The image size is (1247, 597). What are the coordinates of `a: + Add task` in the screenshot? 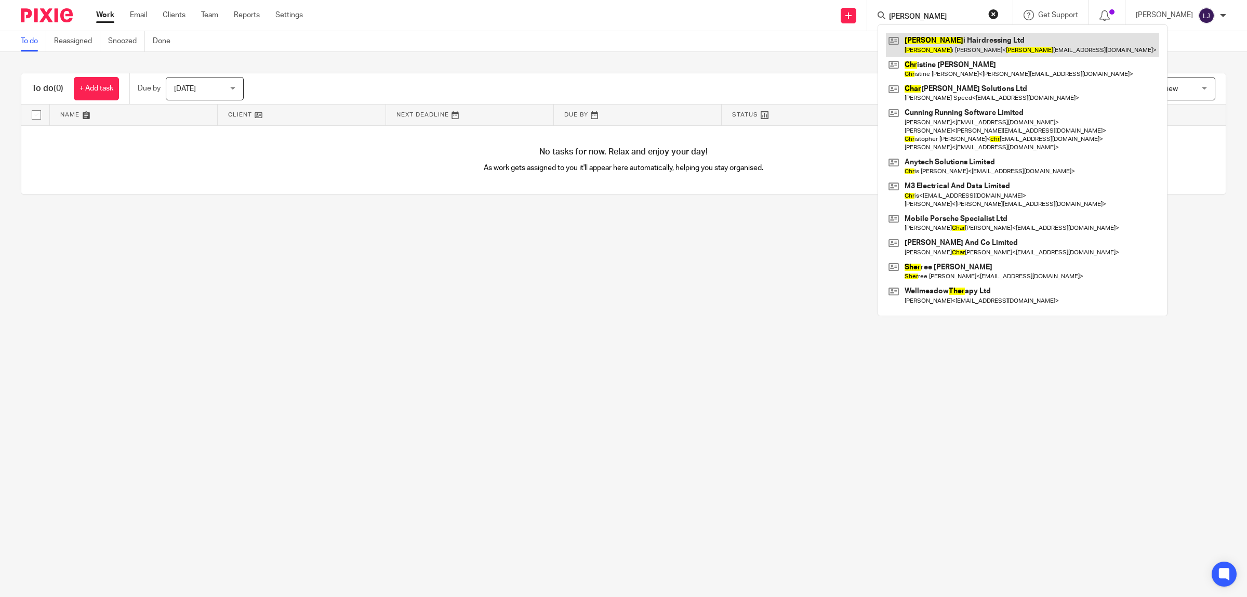 It's located at (96, 88).